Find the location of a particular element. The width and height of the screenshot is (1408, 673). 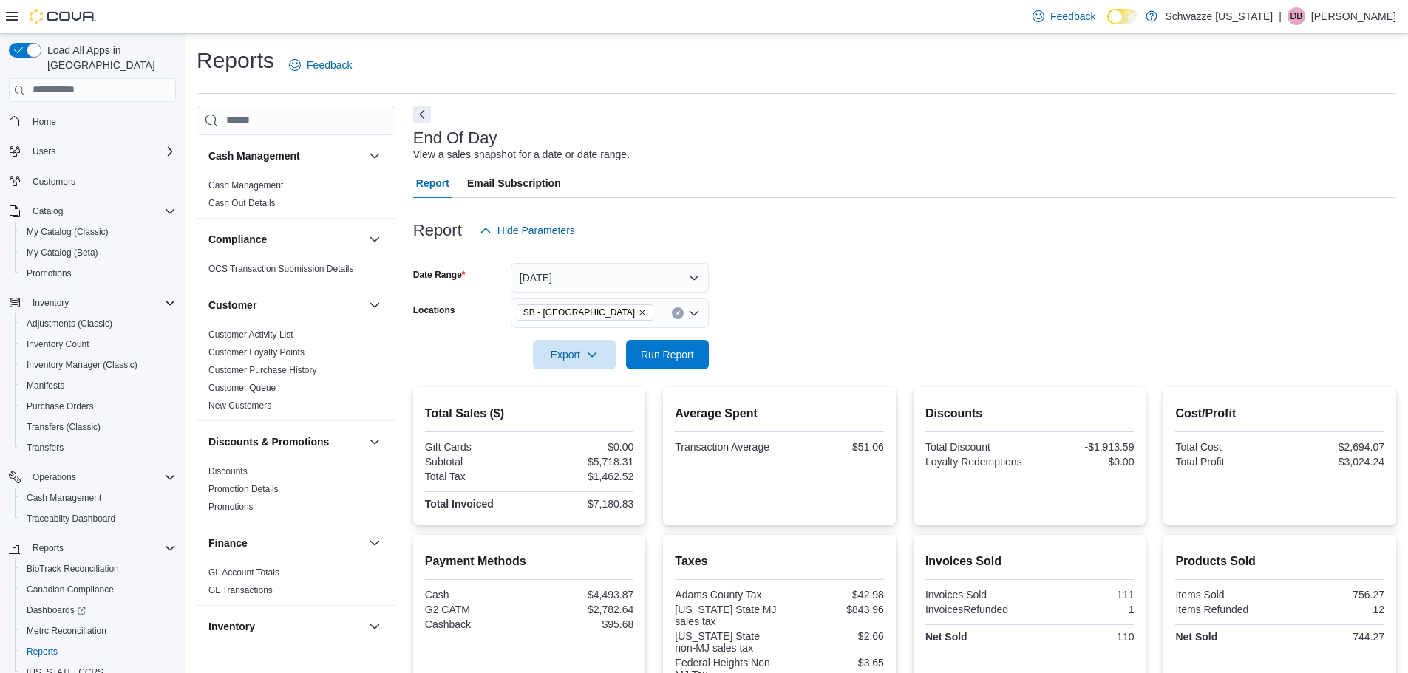

button: My Catalog (Beta) is located at coordinates (98, 253).